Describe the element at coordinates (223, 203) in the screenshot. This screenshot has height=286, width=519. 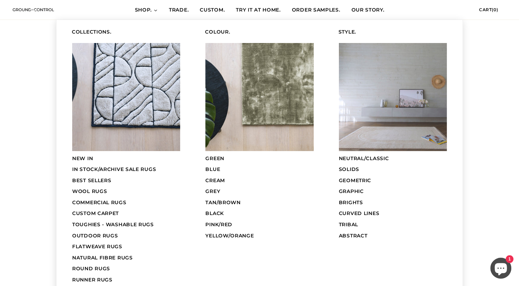
I see `span: TAN/BROWN` at that location.